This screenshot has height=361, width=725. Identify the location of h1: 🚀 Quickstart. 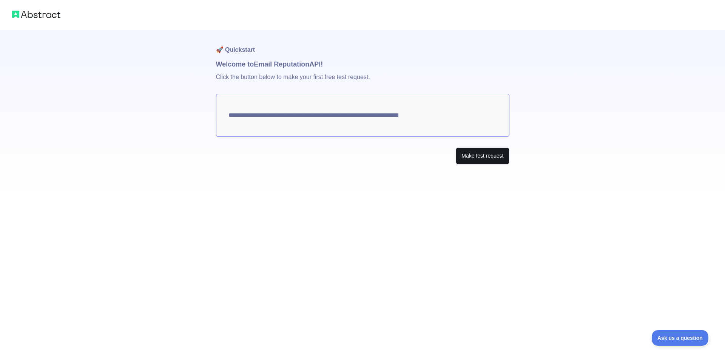
(363, 45).